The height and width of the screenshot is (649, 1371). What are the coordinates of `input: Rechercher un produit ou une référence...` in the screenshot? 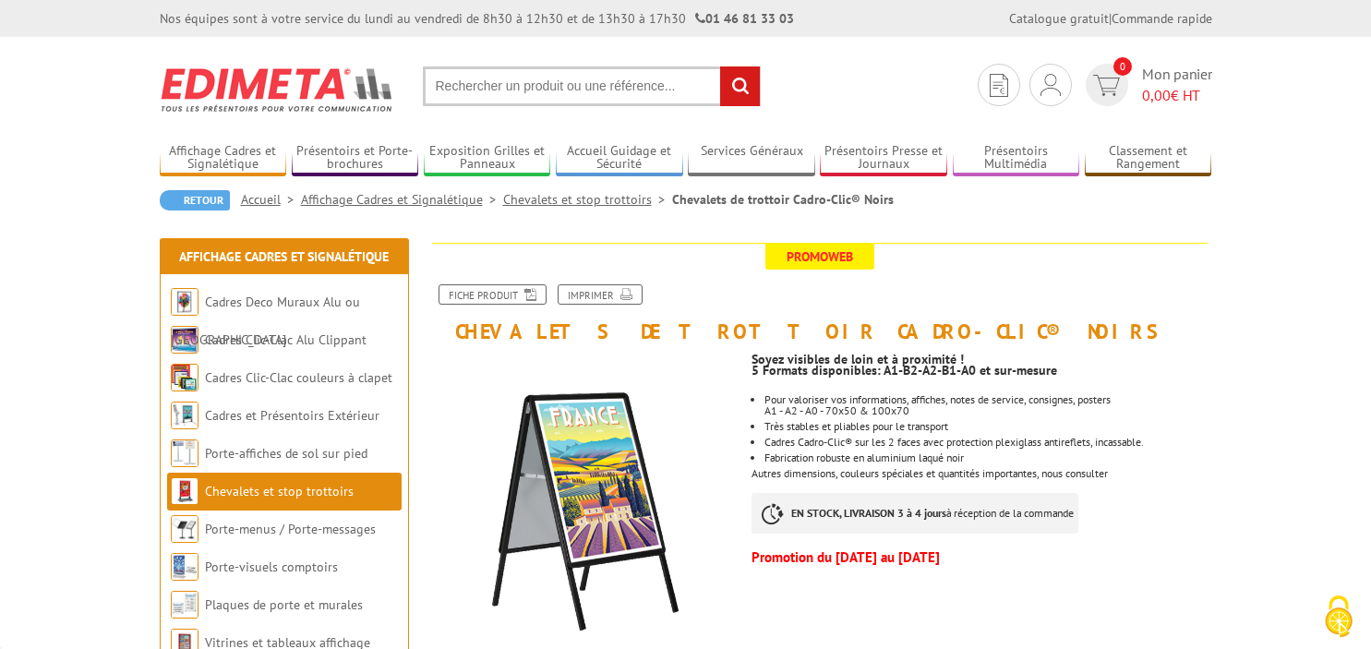 It's located at (592, 86).